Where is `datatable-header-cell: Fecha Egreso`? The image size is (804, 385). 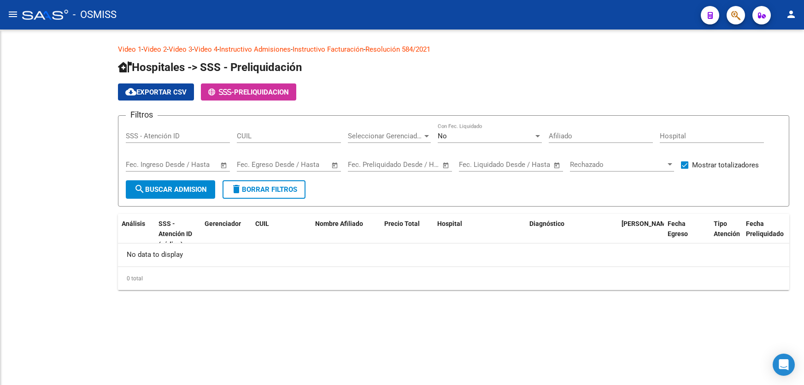
datatable-header-cell: Fecha Egreso is located at coordinates (687, 234).